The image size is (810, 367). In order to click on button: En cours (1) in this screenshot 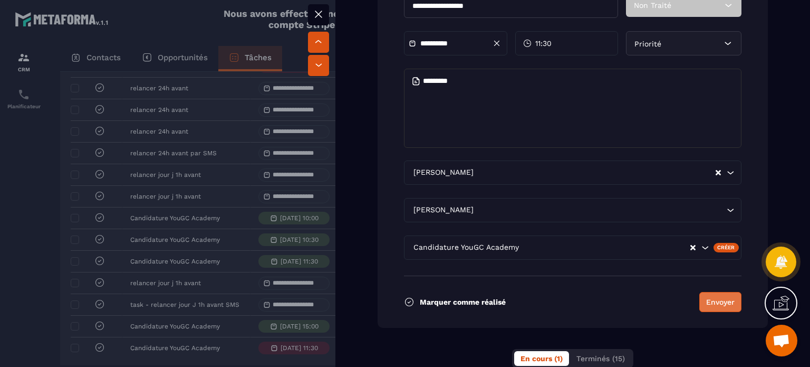, I will do `click(542, 358)`.